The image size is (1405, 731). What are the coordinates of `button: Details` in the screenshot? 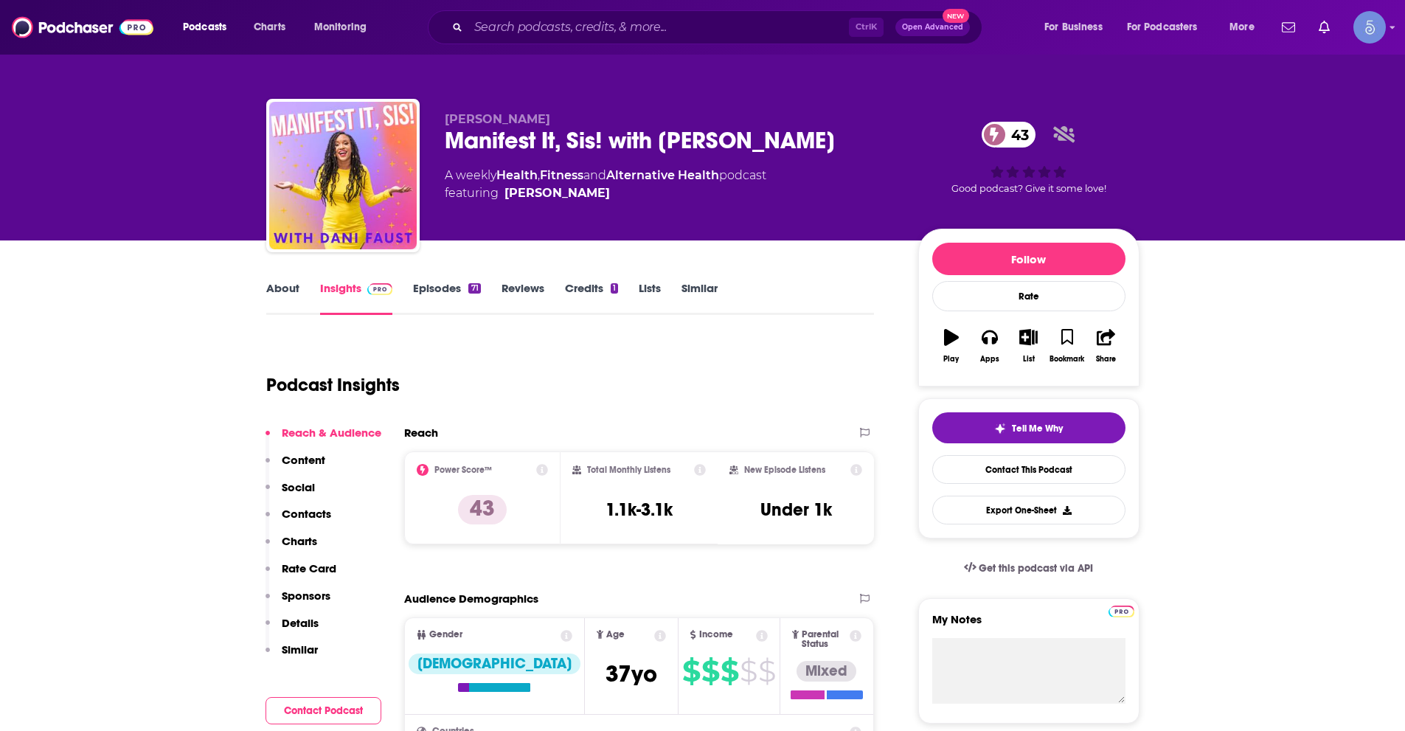 It's located at (292, 629).